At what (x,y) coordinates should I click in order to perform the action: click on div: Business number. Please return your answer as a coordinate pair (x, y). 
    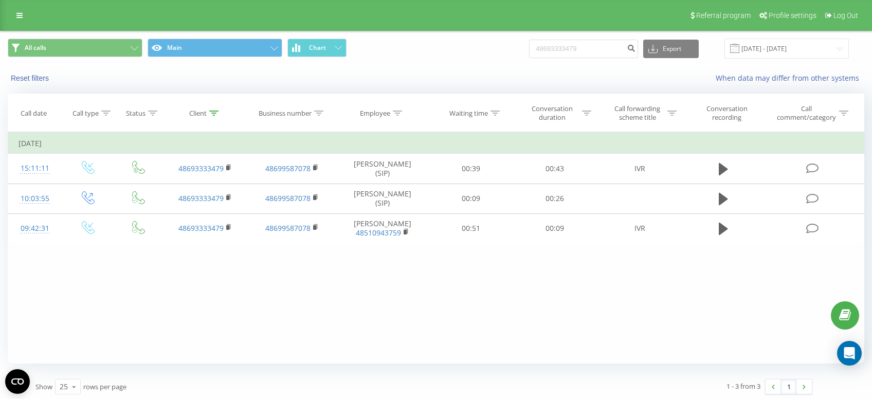
    Looking at the image, I should click on (285, 113).